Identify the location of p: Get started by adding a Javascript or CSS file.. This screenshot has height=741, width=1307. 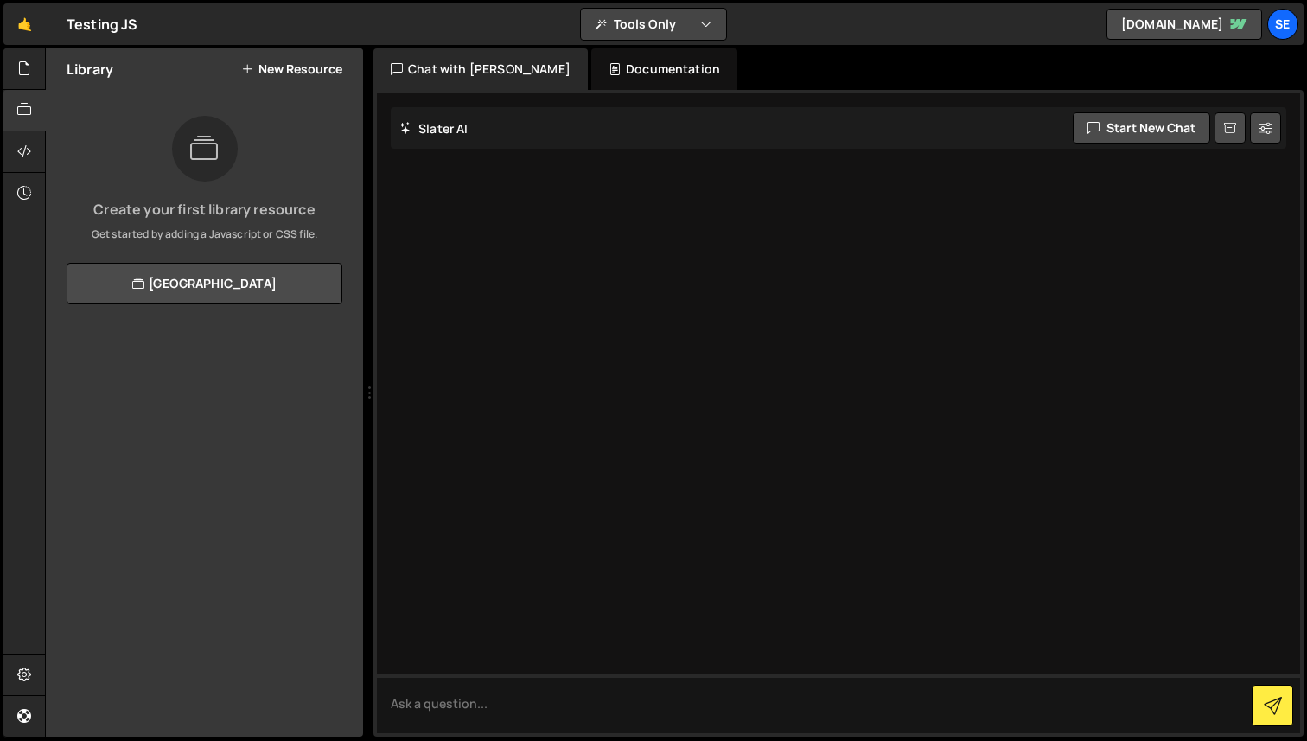
(204, 234).